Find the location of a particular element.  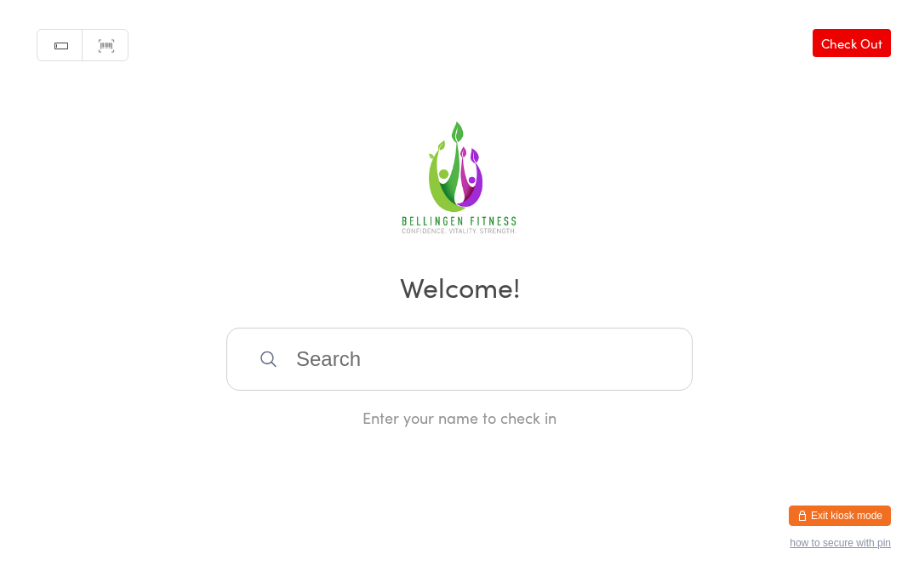

div: Enter your name to check in is located at coordinates (460, 417).